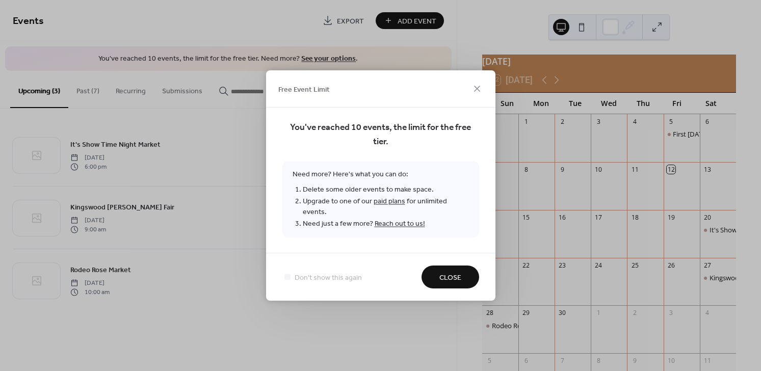 The image size is (761, 371). What do you see at coordinates (386, 224) in the screenshot?
I see `li: Need just a few more?` at bounding box center [386, 224].